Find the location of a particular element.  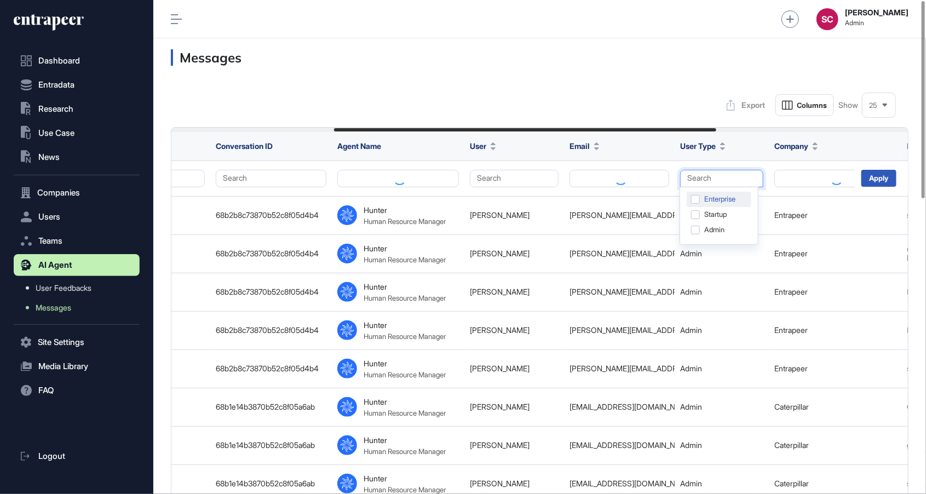

button: Use Case is located at coordinates (77, 133).